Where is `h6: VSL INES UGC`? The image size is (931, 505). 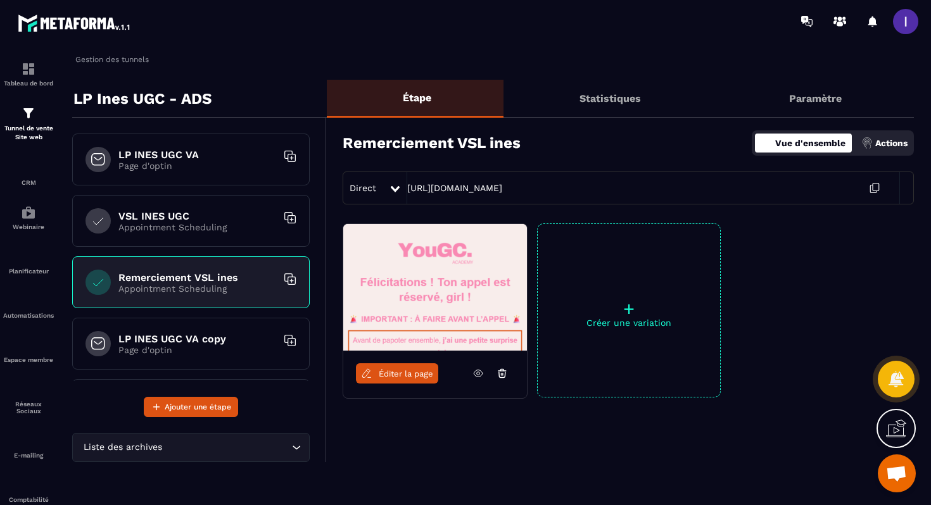
h6: VSL INES UGC is located at coordinates (198, 228).